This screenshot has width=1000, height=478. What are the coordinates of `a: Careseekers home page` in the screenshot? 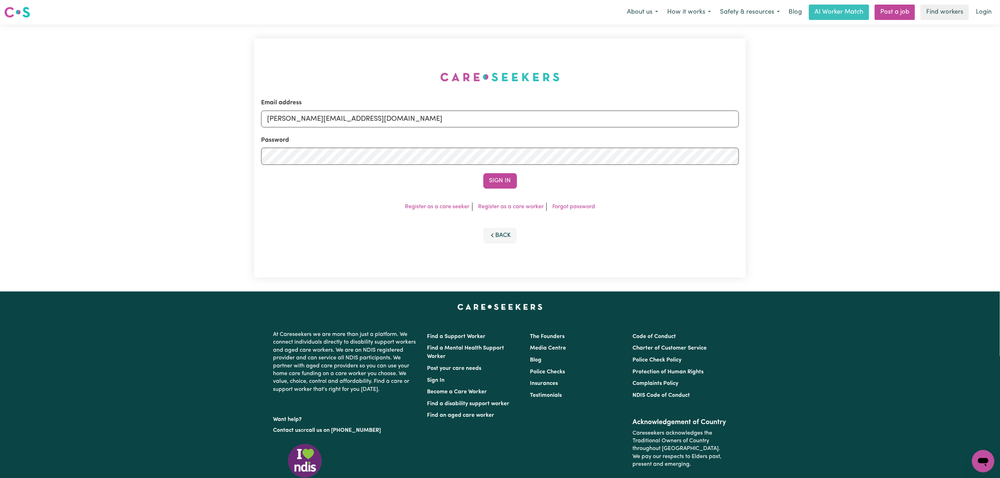 It's located at (500, 307).